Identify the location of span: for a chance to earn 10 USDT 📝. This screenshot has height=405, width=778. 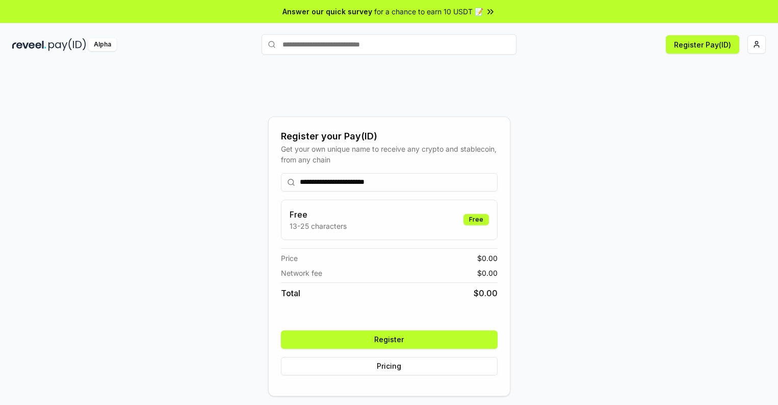
(429, 11).